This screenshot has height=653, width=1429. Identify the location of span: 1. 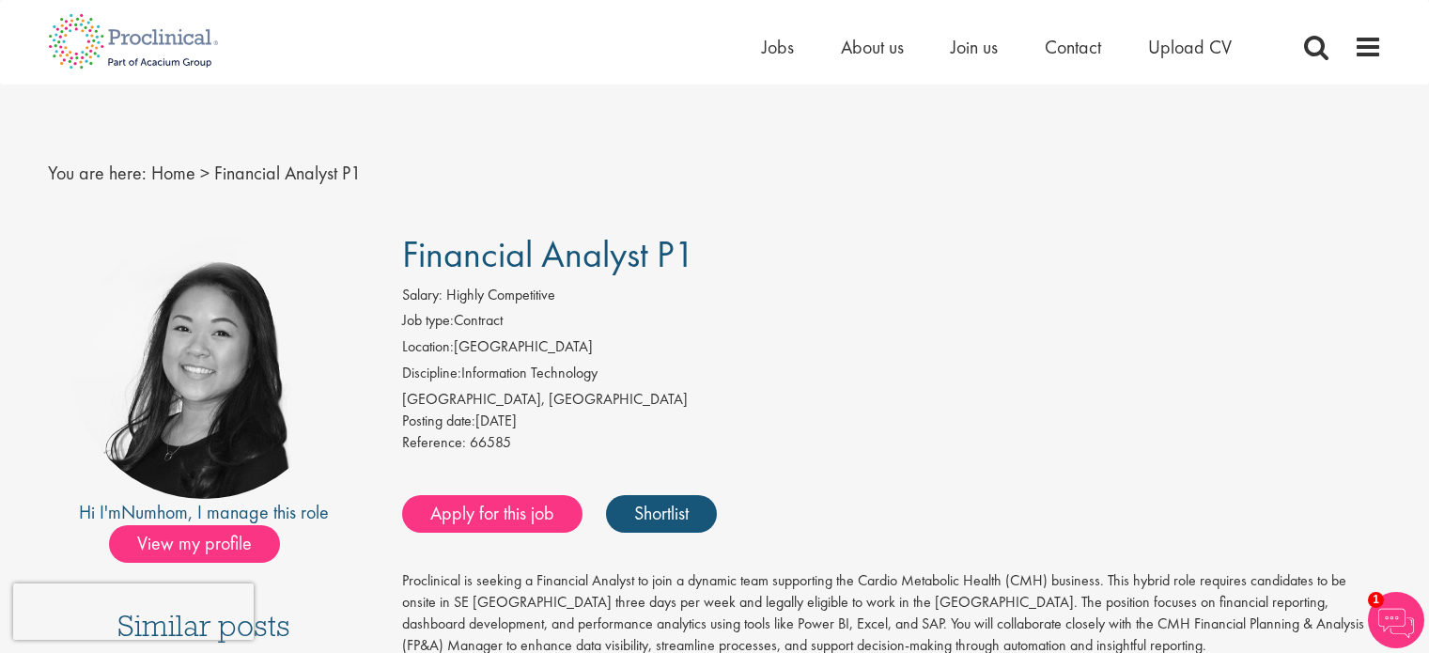
(1375, 599).